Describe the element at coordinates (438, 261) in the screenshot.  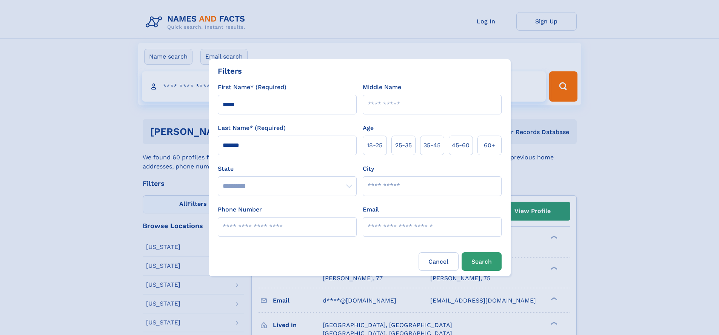
I see `label: Cancel` at that location.